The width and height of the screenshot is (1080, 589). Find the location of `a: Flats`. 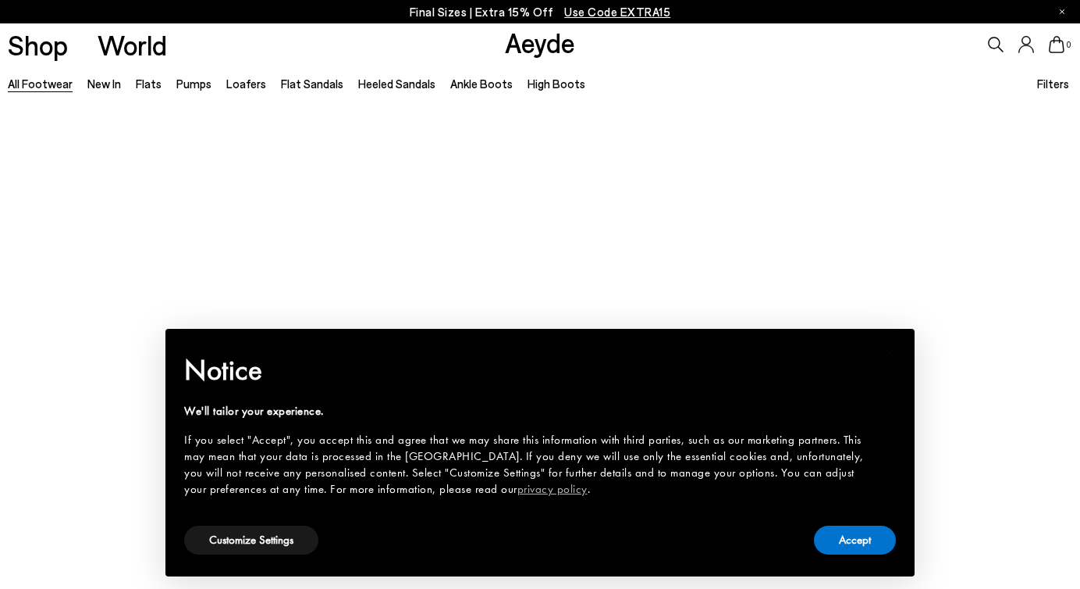

a: Flats is located at coordinates (148, 84).